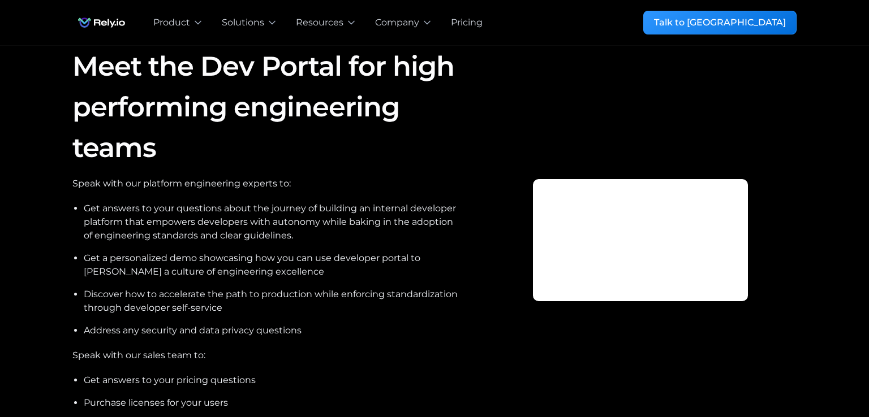 This screenshot has height=417, width=869. What do you see at coordinates (267, 184) in the screenshot?
I see `div: Speak with our platform engineering experts to:` at bounding box center [267, 184].